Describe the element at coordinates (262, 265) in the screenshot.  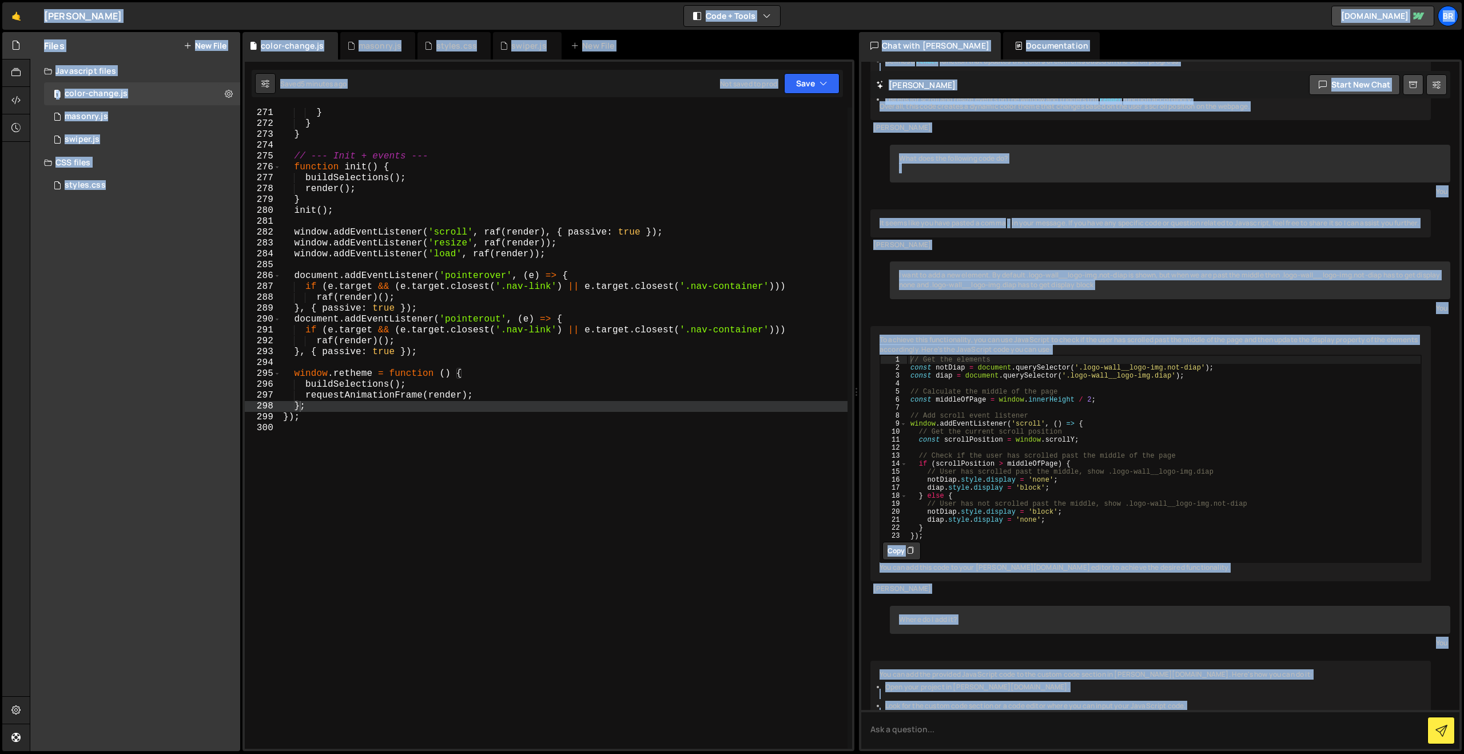
I see `div: 285` at that location.